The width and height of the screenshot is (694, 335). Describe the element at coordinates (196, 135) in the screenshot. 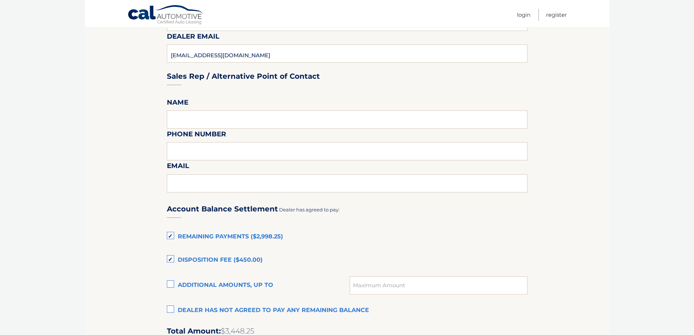

I see `label: Phone Number` at that location.